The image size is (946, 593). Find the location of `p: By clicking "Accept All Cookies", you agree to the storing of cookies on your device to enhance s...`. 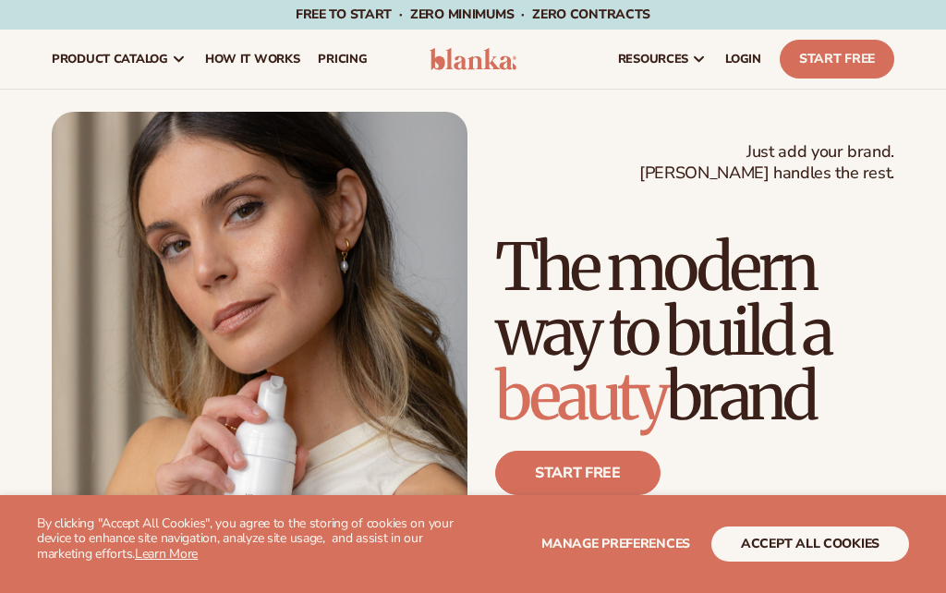

p: By clicking "Accept All Cookies", you agree to the storing of cookies on your device to enhance s... is located at coordinates (255, 539).